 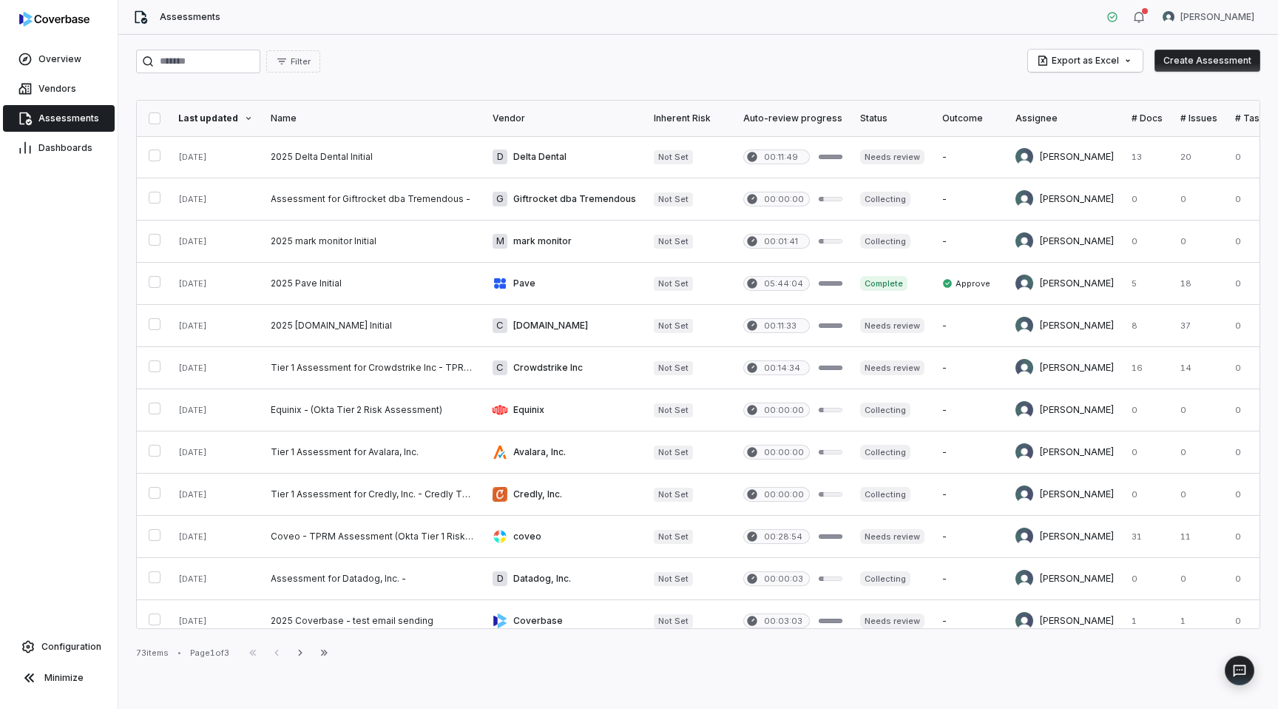 What do you see at coordinates (564, 118) in the screenshot?
I see `div: Vendor` at bounding box center [564, 118].